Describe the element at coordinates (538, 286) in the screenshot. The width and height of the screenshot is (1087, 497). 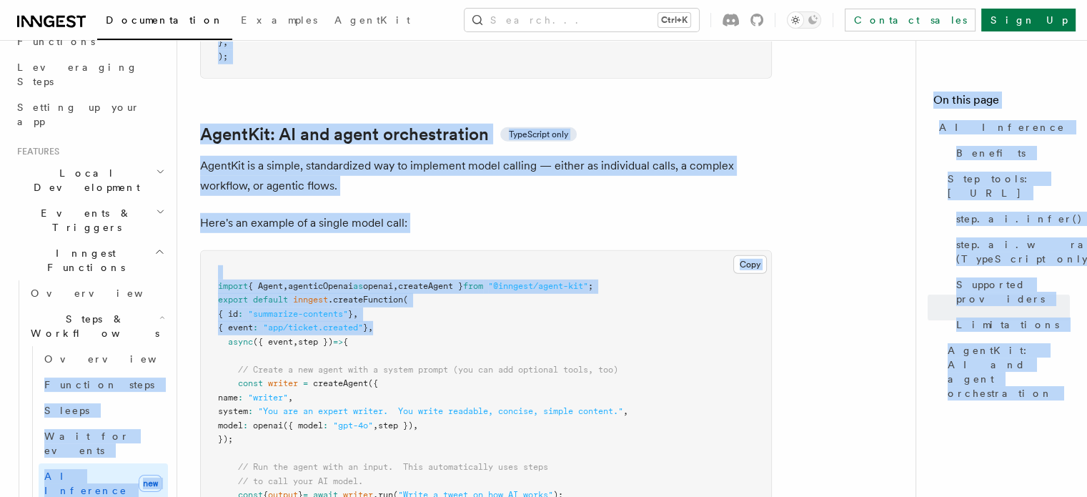
I see `span: "@inngest/agent-kit"` at that location.